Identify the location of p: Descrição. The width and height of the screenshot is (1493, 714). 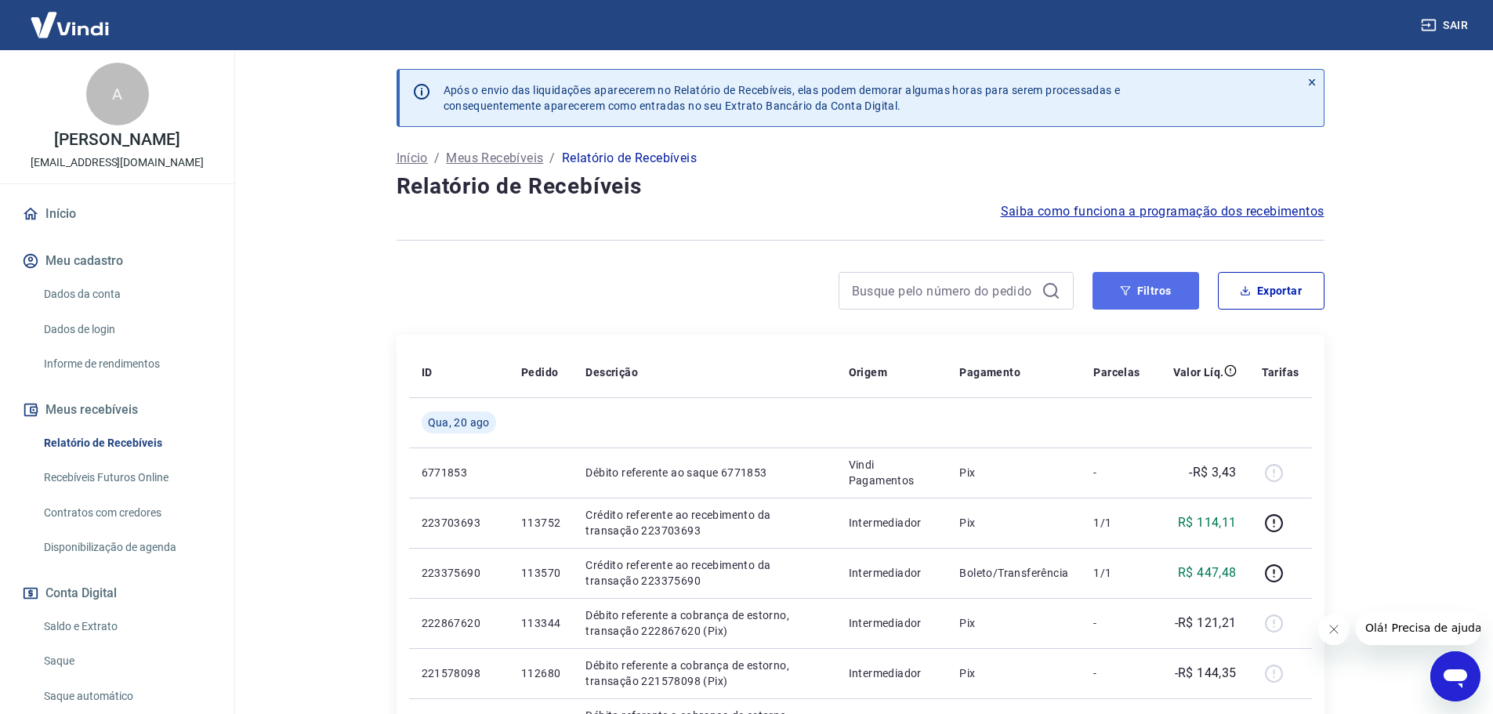
(611, 372).